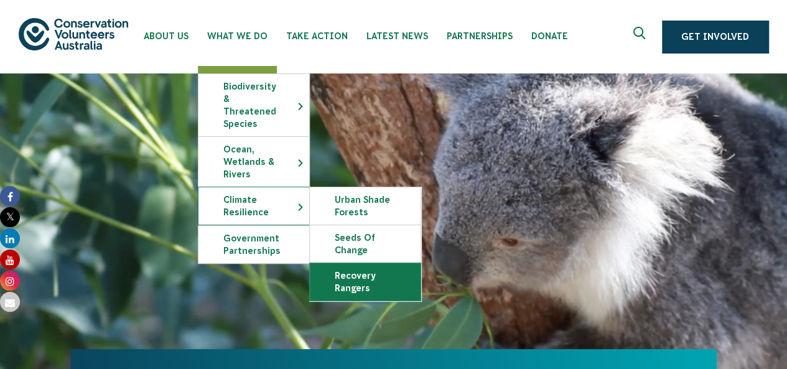 This screenshot has height=369, width=787. Describe the element at coordinates (316, 36) in the screenshot. I see `span: Take Action` at that location.